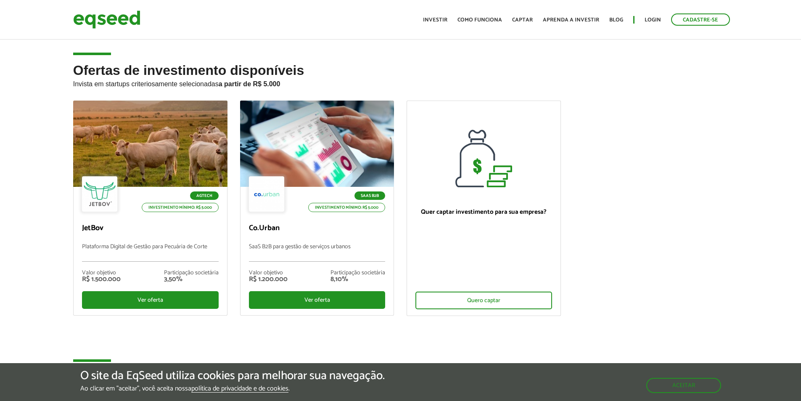 This screenshot has width=801, height=401. Describe the element at coordinates (700, 19) in the screenshot. I see `a: Cadastre-se` at that location.